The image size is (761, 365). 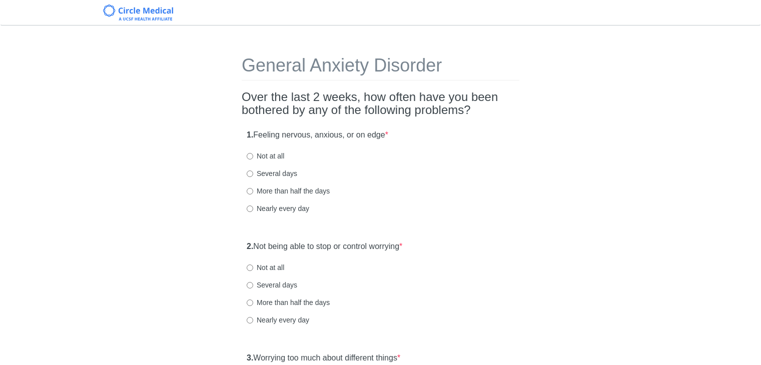 What do you see at coordinates (250, 246) in the screenshot?
I see `strong: 2.` at bounding box center [250, 246].